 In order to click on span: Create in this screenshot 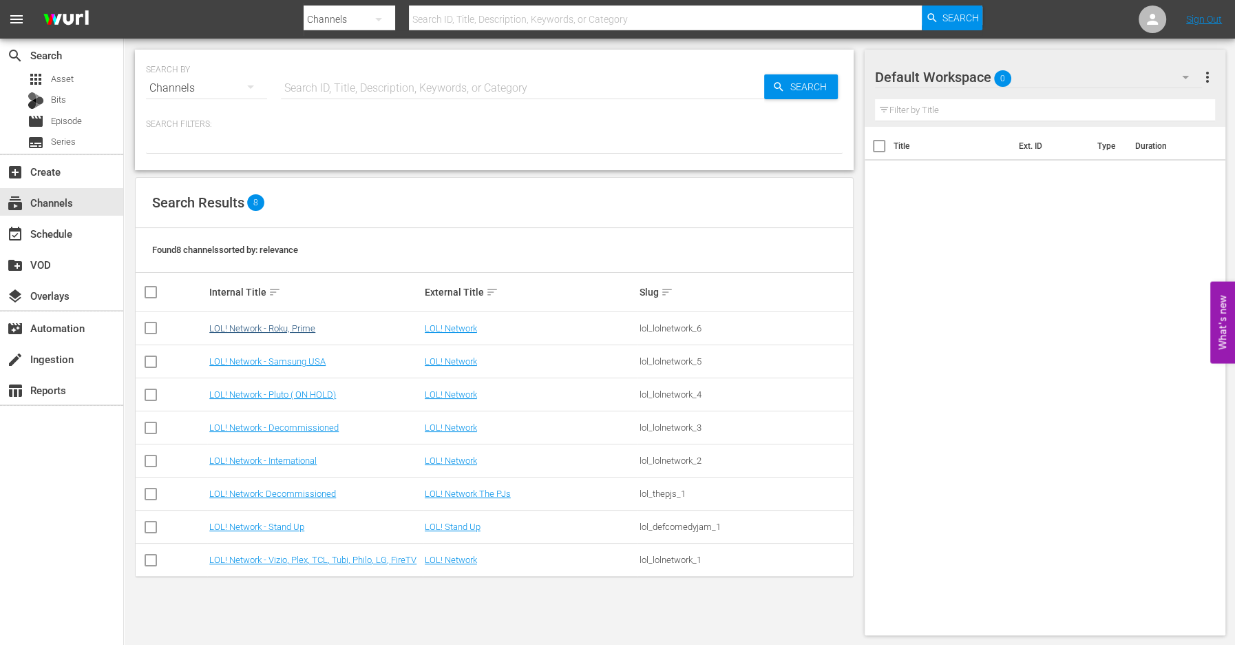, I will do `click(15, 172)`.